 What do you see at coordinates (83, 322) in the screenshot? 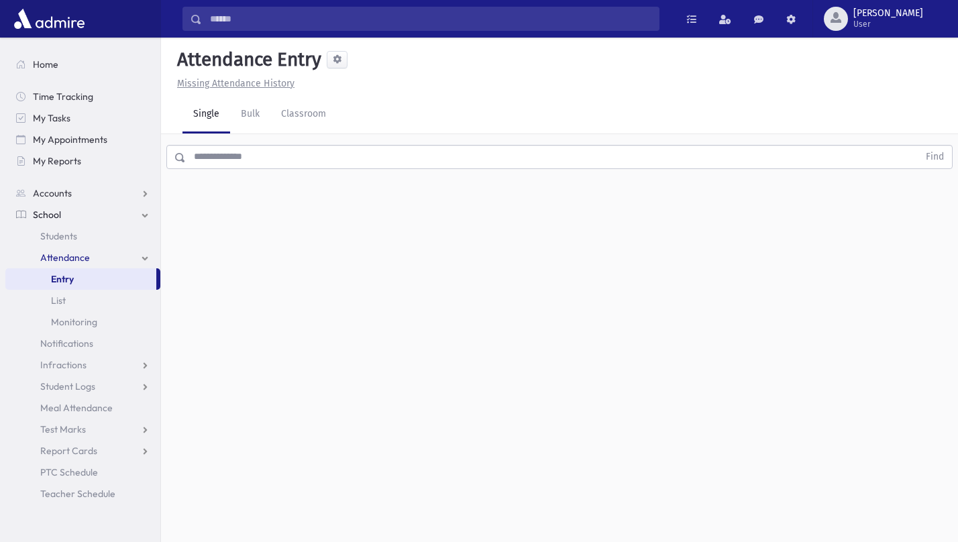
I see `a: Monitoring` at bounding box center [83, 322].